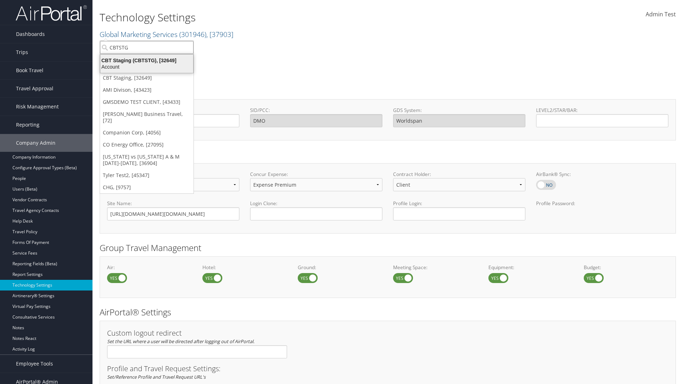 This screenshot has height=384, width=683. I want to click on div: CBT Staging (CBTSTG), [32649], so click(146, 60).